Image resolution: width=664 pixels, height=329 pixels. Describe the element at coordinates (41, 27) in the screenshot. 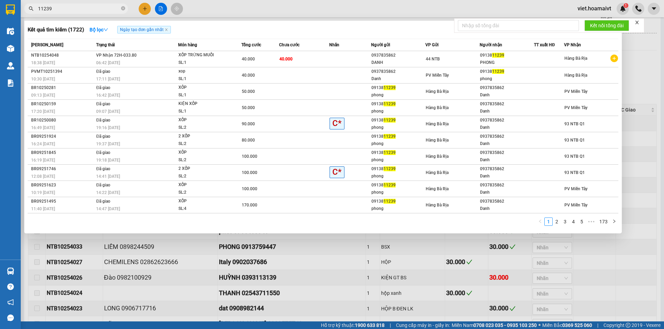

I see `div: 0902699882` at that location.